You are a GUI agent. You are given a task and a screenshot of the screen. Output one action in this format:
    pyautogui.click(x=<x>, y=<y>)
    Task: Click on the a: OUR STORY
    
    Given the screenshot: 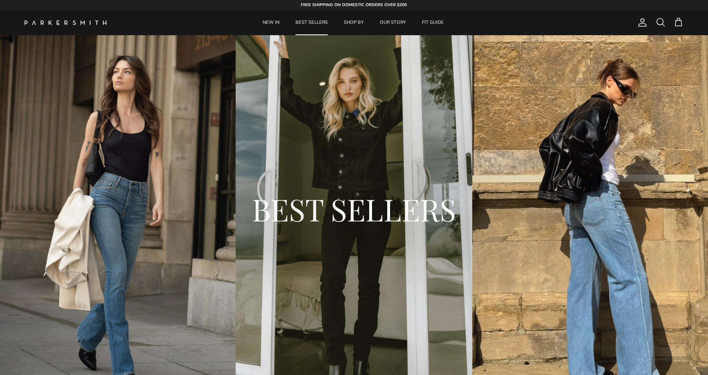 What is the action you would take?
    pyautogui.click(x=393, y=23)
    